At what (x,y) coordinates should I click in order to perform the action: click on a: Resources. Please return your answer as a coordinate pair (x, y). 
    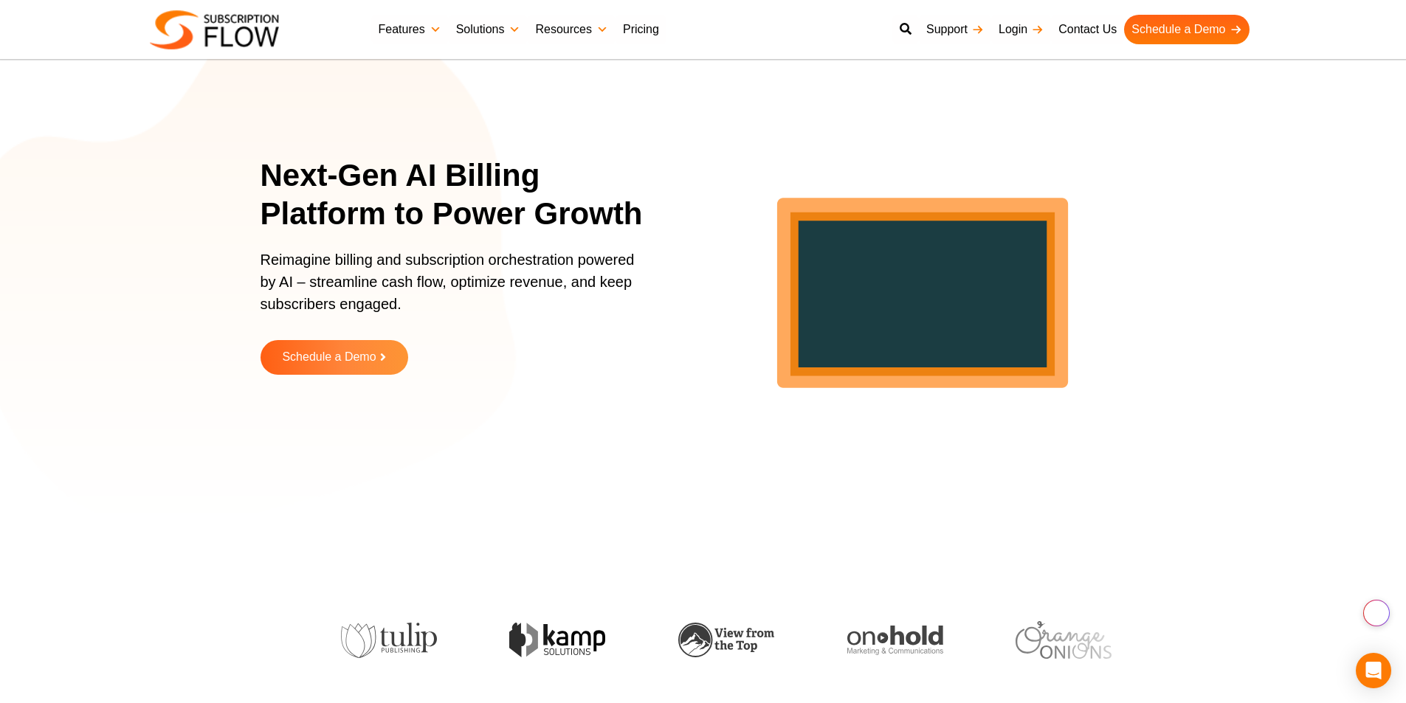
    Looking at the image, I should click on (571, 30).